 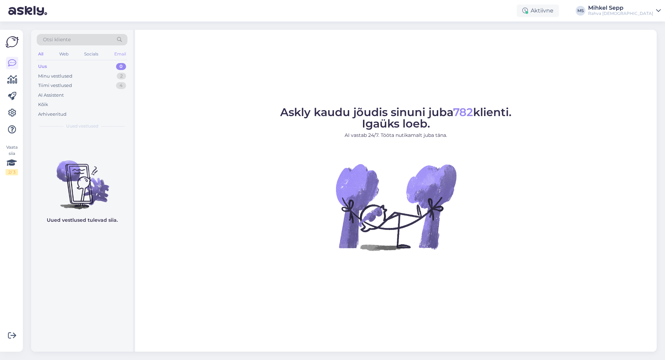 I want to click on div: Uus, so click(x=43, y=66).